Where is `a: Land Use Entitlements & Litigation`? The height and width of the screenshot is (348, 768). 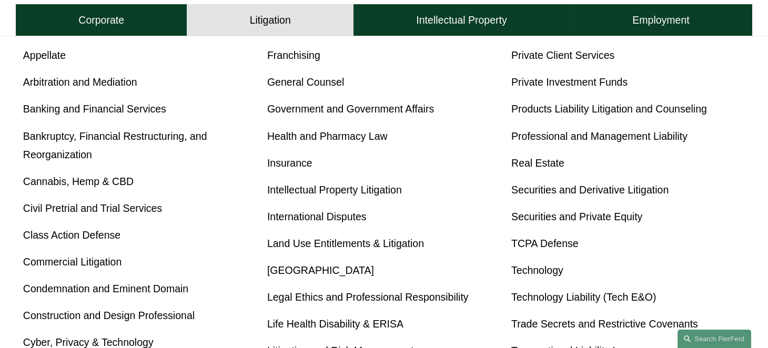
a: Land Use Entitlements & Litigation is located at coordinates (346, 244).